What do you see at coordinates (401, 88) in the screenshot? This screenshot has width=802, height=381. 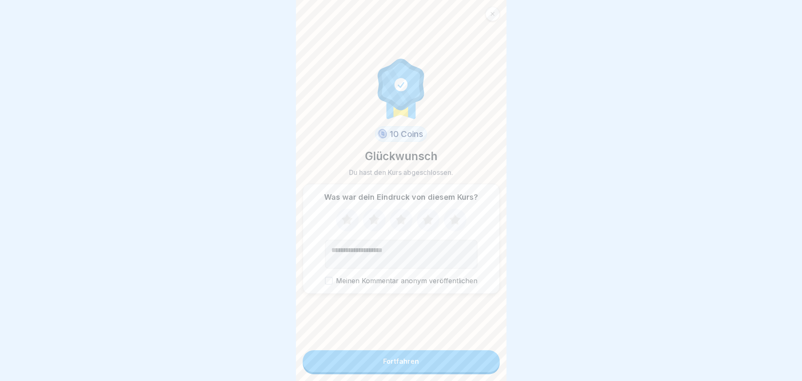 I see `img: completion.svg` at bounding box center [401, 88].